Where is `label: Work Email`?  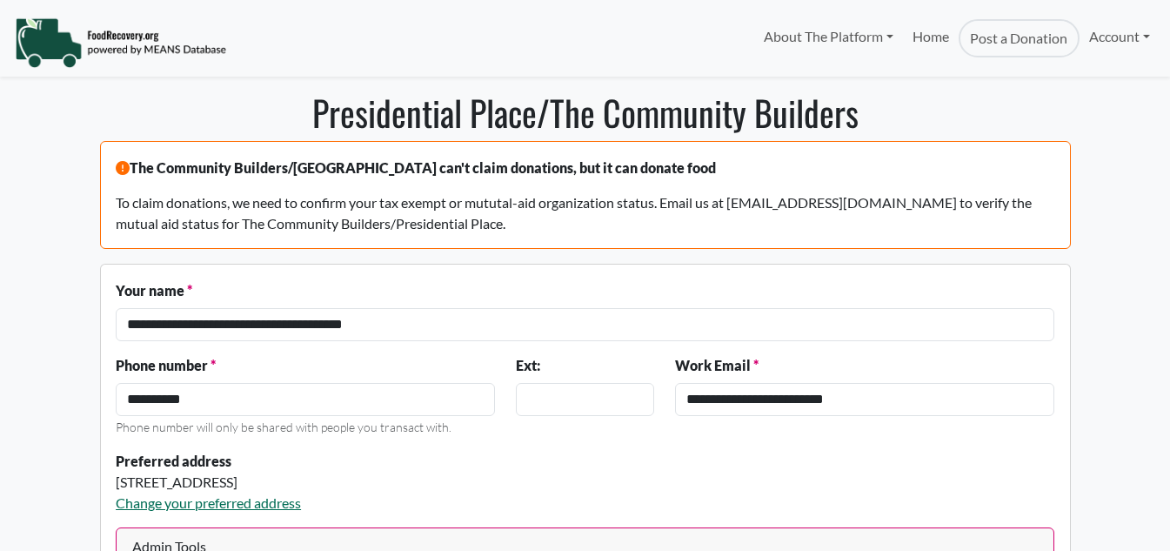
label: Work Email is located at coordinates (717, 365).